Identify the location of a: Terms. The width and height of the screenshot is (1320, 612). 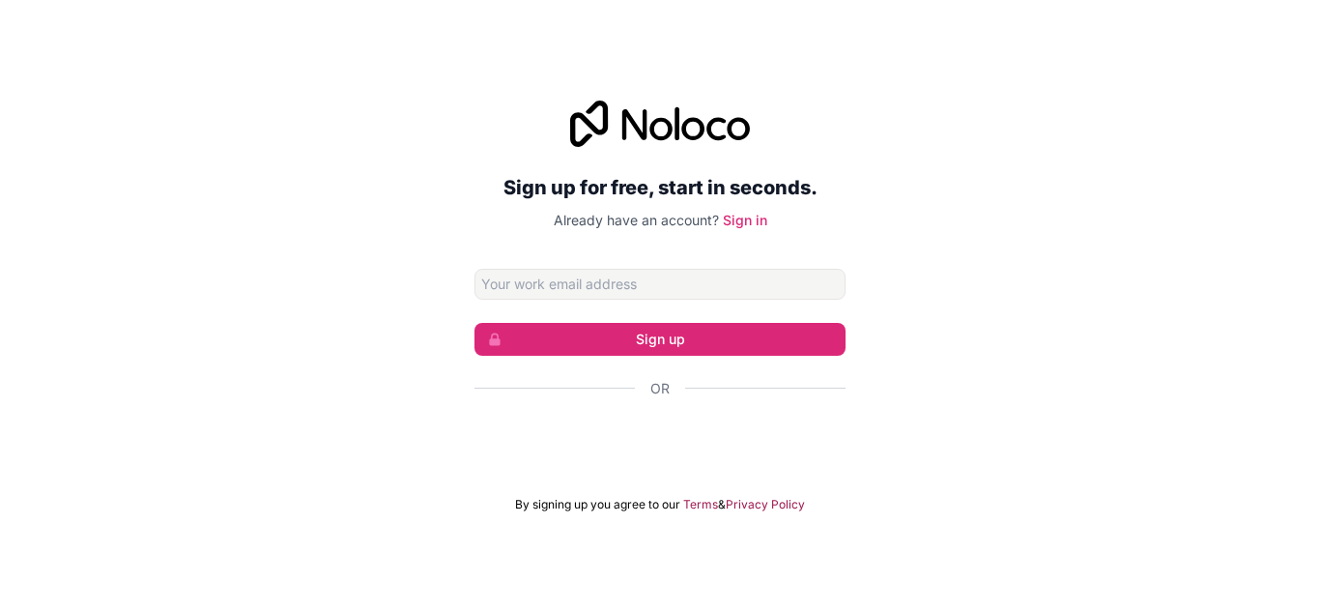
(700, 504).